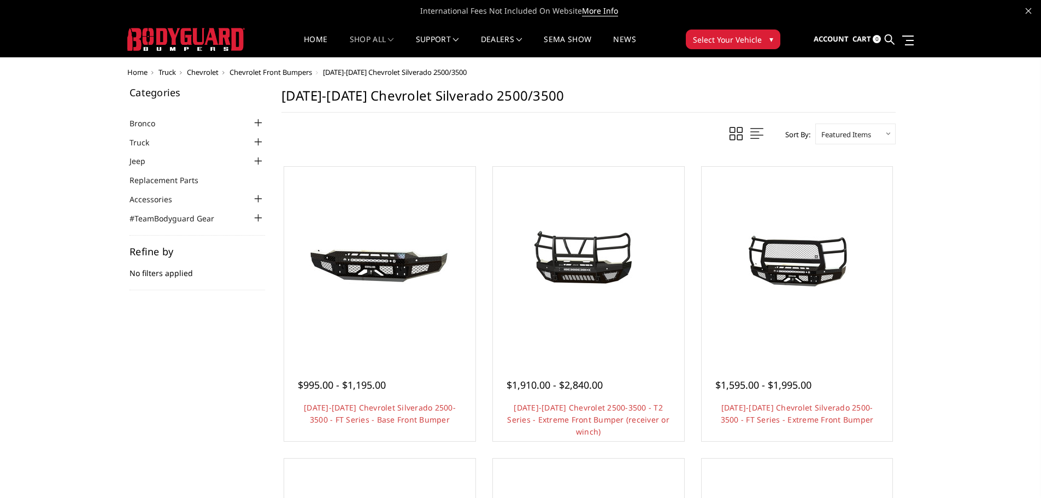 Image resolution: width=1041 pixels, height=498 pixels. I want to click on a: Chevrolet, so click(203, 72).